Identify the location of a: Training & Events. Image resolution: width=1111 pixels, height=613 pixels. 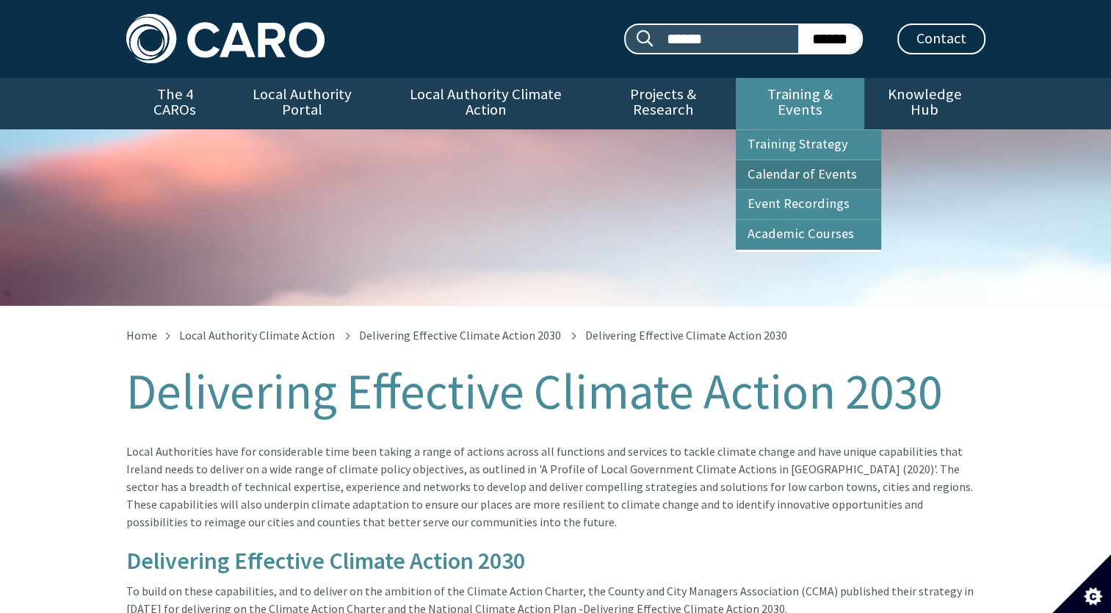
(800, 104).